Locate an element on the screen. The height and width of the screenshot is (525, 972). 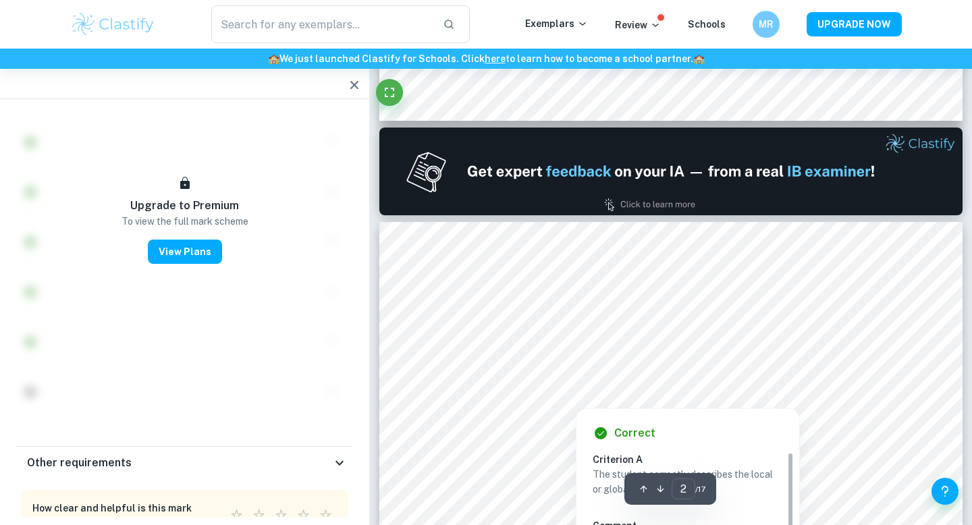
a: here is located at coordinates (495, 59).